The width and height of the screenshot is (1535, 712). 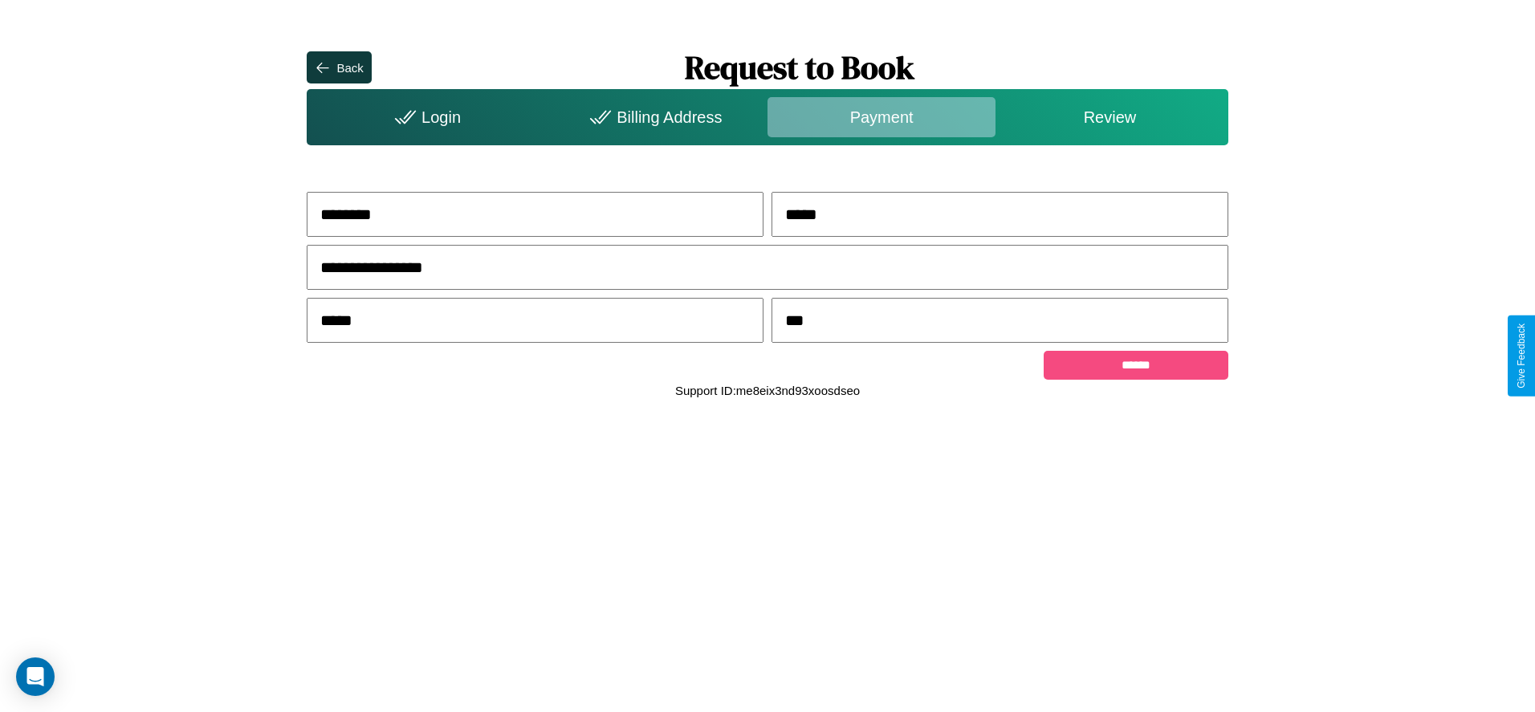 I want to click on div: Give Feedback, so click(x=1522, y=356).